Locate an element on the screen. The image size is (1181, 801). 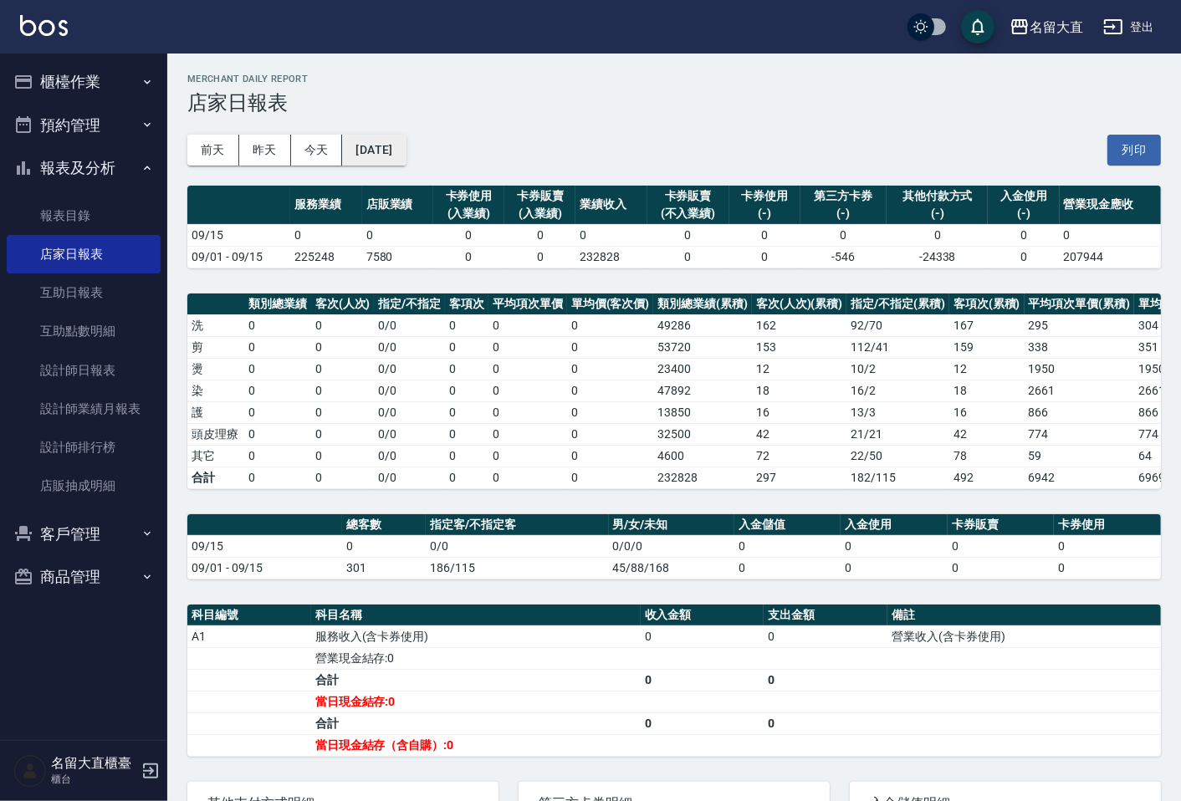
td: 47892 is located at coordinates (702, 391).